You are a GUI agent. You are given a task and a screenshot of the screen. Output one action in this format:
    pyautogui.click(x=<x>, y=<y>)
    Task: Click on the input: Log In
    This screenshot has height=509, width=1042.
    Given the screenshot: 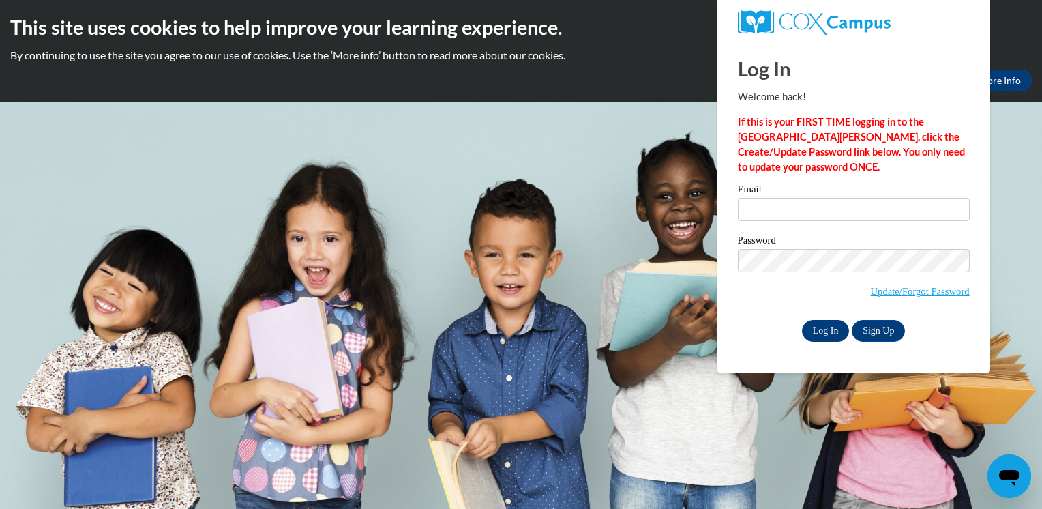 What is the action you would take?
    pyautogui.click(x=826, y=331)
    